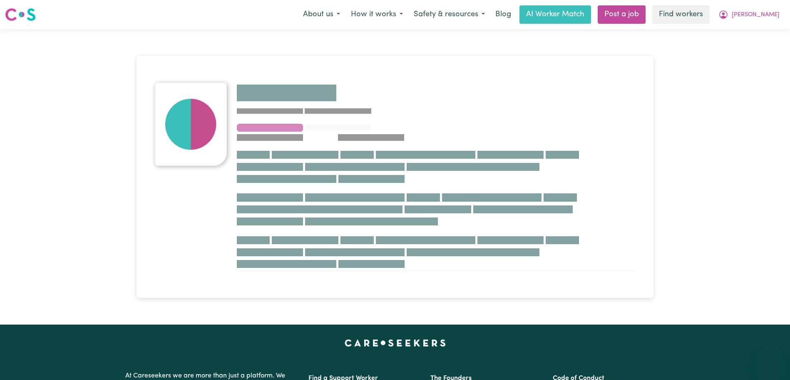  I want to click on a: Find workers, so click(681, 15).